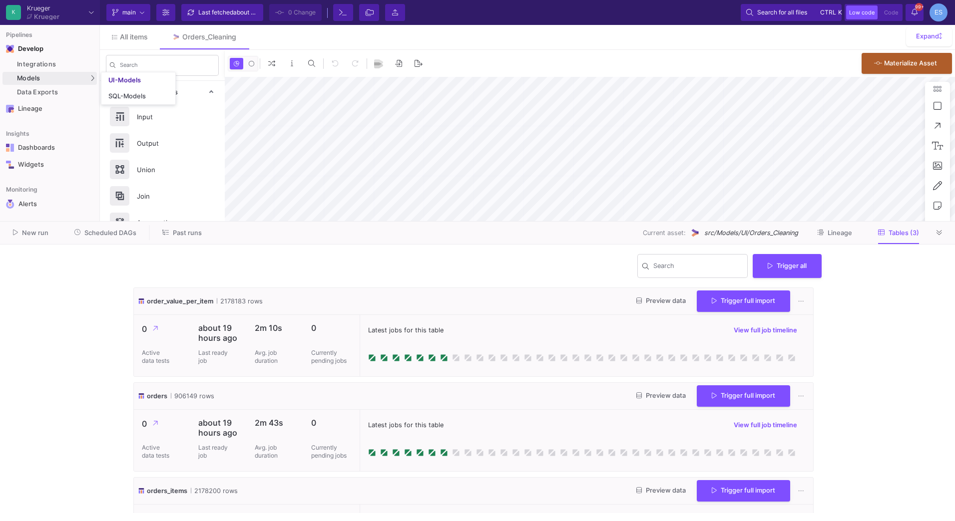  I want to click on span: k, so click(840, 12).